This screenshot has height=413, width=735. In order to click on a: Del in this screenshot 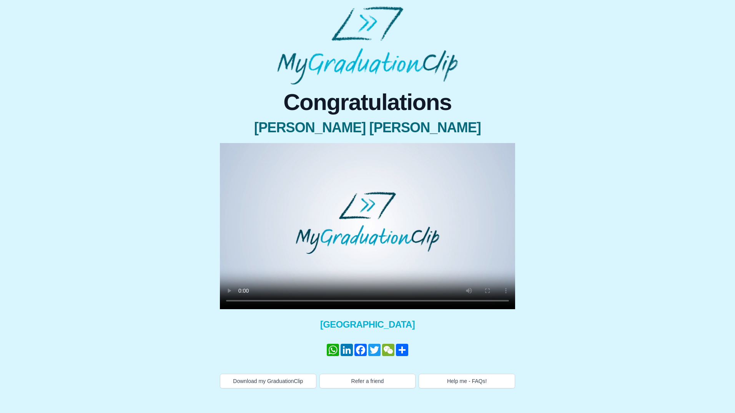, I will do `click(402, 350)`.